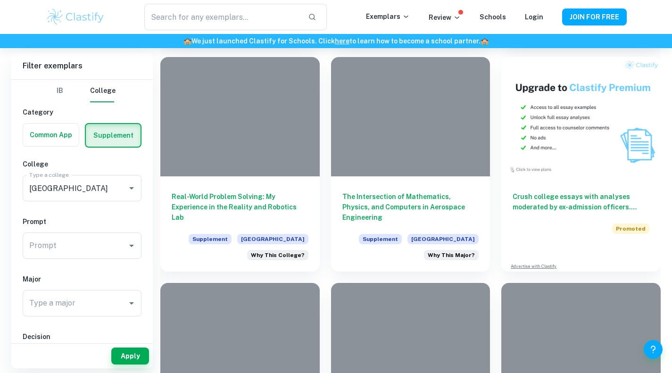 The height and width of the screenshot is (373, 672). What do you see at coordinates (51, 135) in the screenshot?
I see `button: Common App` at bounding box center [51, 135].